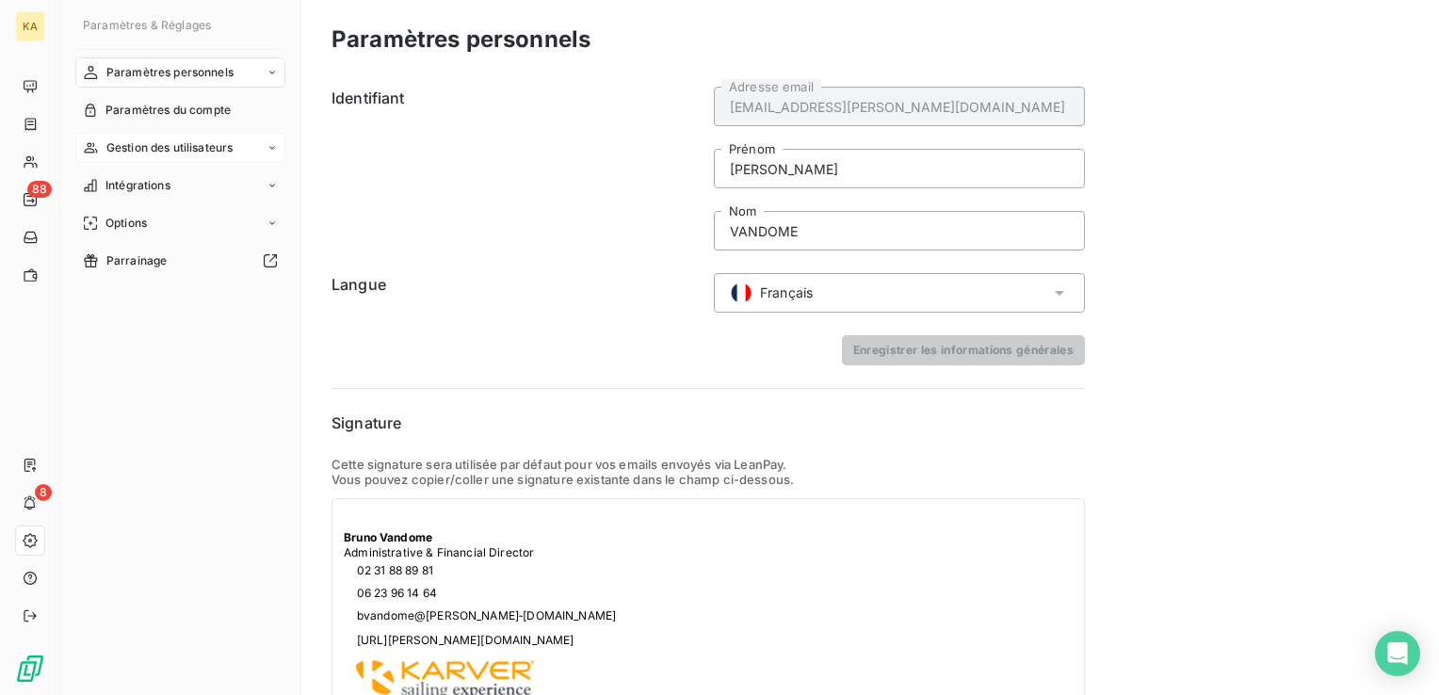 The image size is (1439, 695). I want to click on div: Open Intercom Messenger, so click(1398, 654).